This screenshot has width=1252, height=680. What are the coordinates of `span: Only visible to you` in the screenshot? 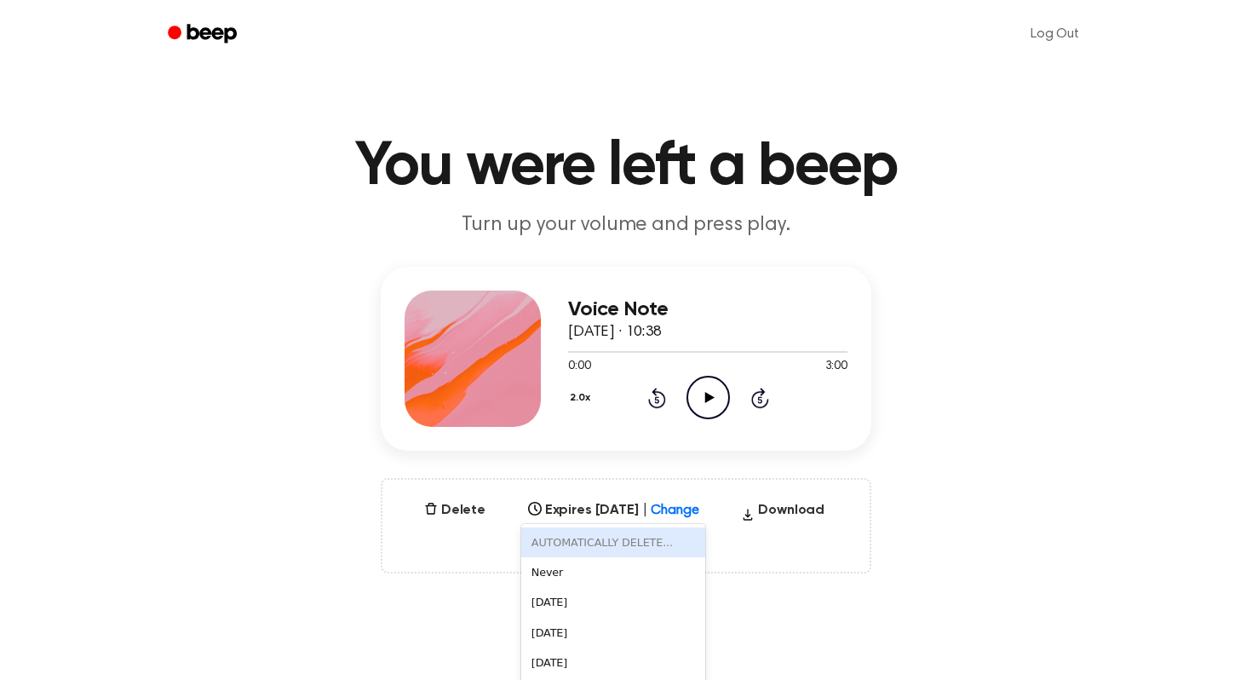 It's located at (626, 542).